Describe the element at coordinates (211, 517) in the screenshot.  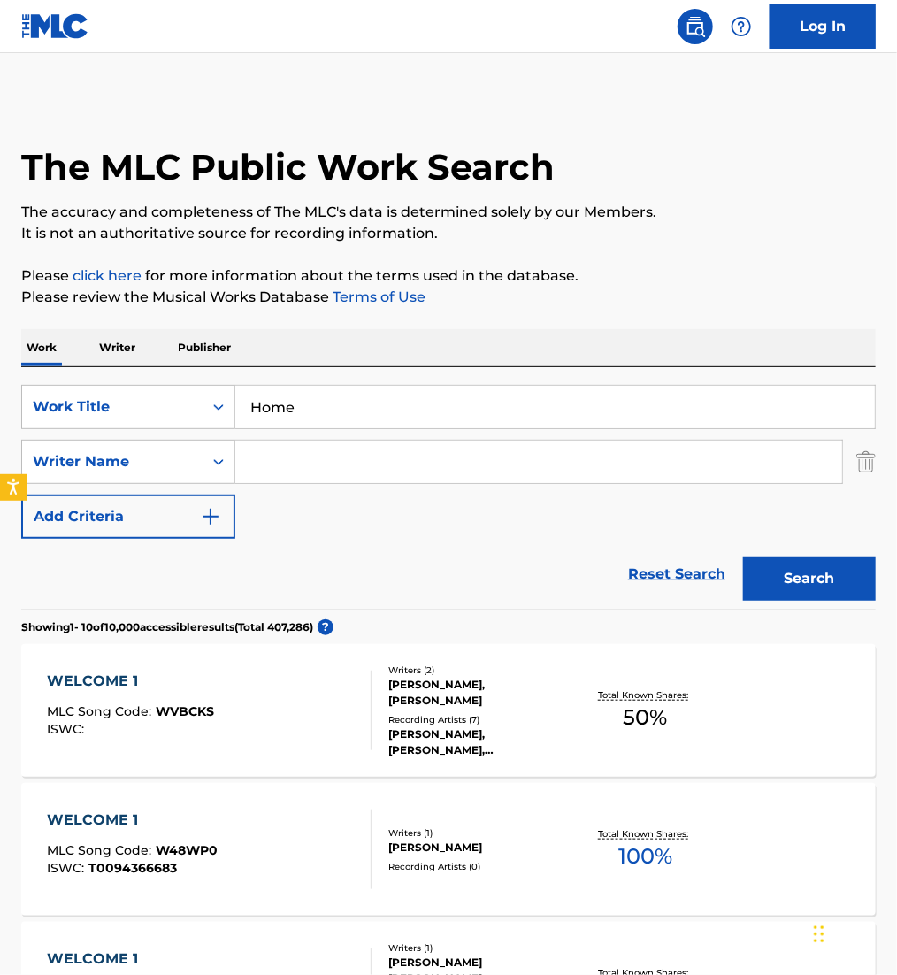
I see `img: 9d2ae6d4665cec9f34b9.svg` at that location.